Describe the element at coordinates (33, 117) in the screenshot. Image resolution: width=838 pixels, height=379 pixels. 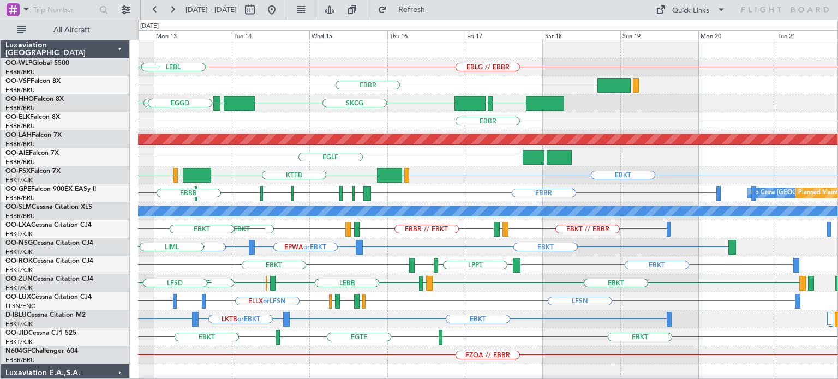
I see `a: OO-ELKFalcon 8X` at that location.